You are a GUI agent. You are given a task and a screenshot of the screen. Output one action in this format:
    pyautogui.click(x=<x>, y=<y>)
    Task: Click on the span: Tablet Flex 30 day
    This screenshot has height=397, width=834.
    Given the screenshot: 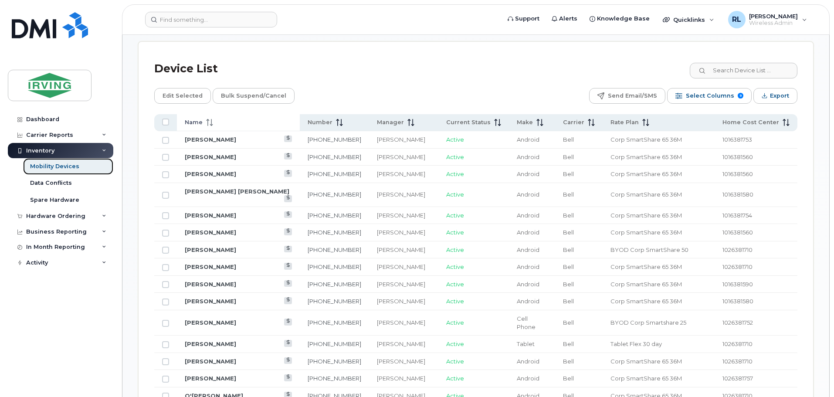 What is the action you would take?
    pyautogui.click(x=636, y=344)
    